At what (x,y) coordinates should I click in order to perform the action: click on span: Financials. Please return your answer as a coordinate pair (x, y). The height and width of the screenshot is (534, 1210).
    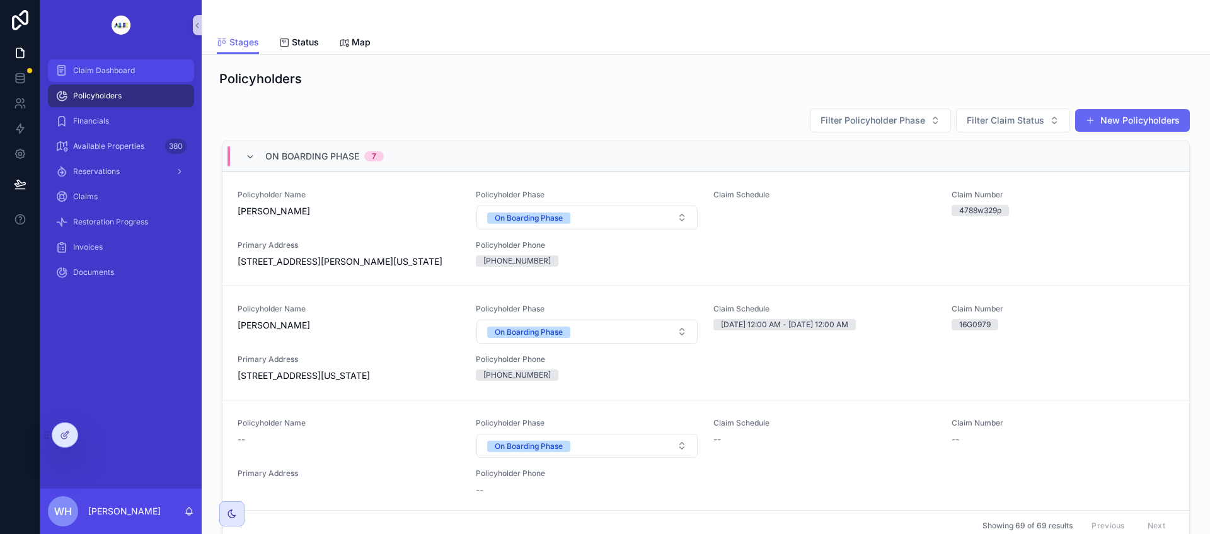
    Looking at the image, I should click on (91, 121).